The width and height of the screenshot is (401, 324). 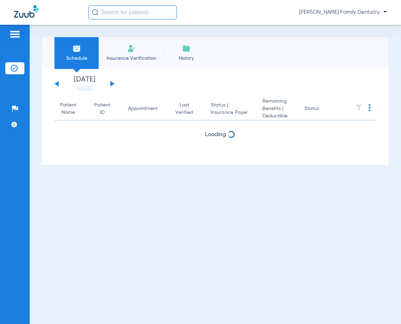 What do you see at coordinates (216, 135) in the screenshot?
I see `span: Loading` at bounding box center [216, 135].